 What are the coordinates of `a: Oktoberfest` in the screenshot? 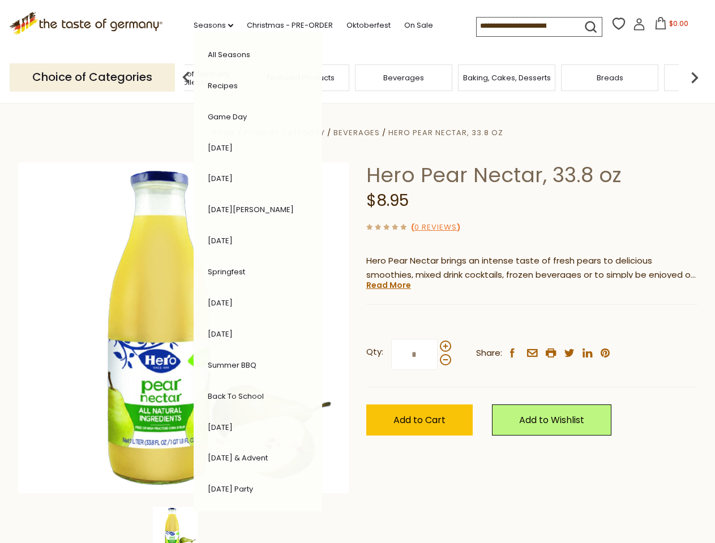 It's located at (368, 25).